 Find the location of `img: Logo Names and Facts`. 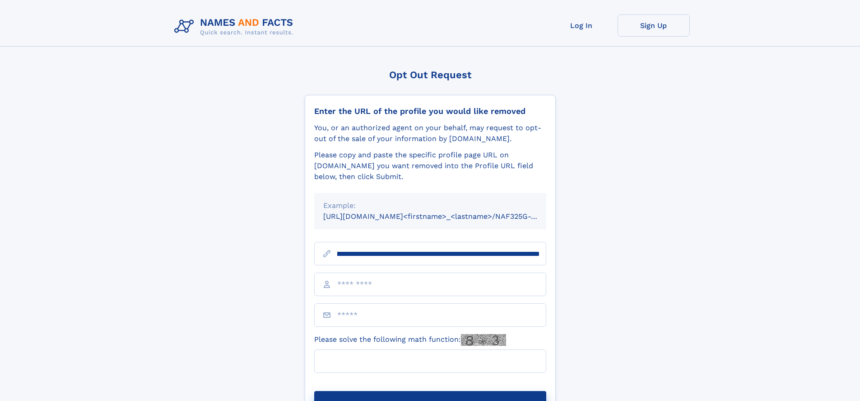

img: Logo Names and Facts is located at coordinates (236, 27).